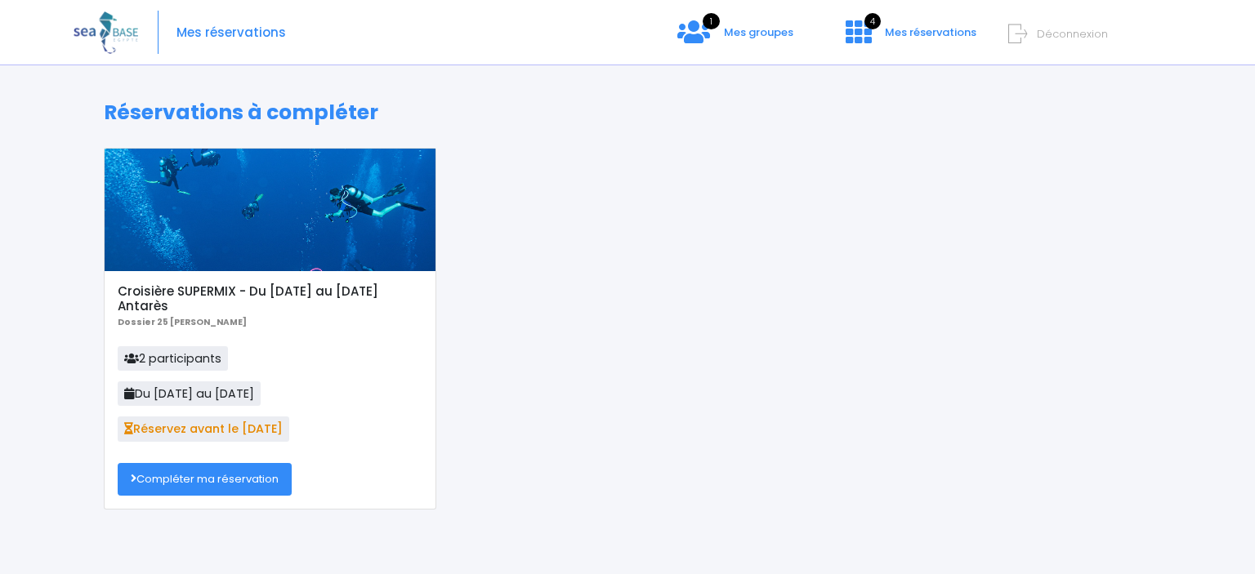 The height and width of the screenshot is (574, 1255). Describe the element at coordinates (1072, 33) in the screenshot. I see `span: Déconnexion` at that location.